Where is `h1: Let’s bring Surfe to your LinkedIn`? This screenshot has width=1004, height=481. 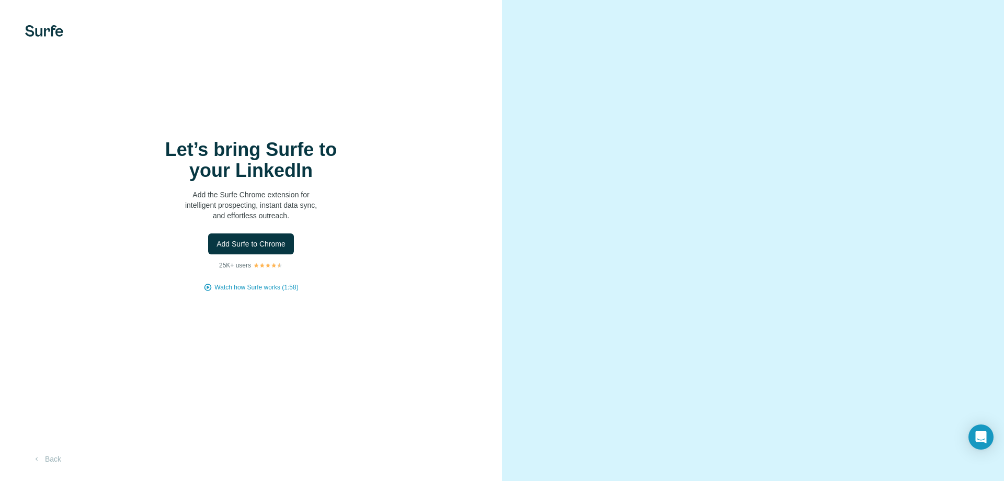
h1: Let’s bring Surfe to your LinkedIn is located at coordinates (251, 160).